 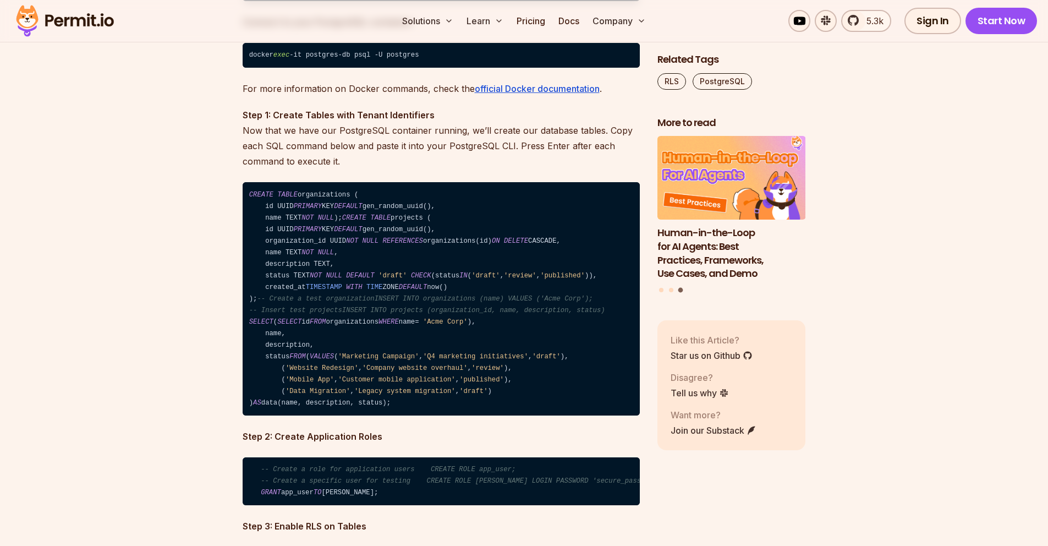 I want to click on h3: Human-in-the-Loop for AI Agents: Best Practices, Frameworks, Use Cases, and Demo, so click(x=732, y=253).